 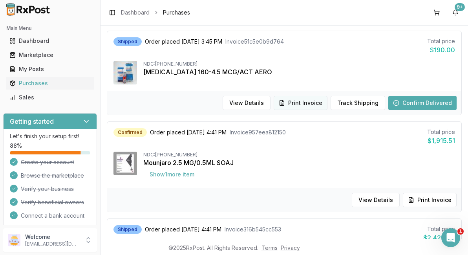 I want to click on button: Track Shipping, so click(x=358, y=103).